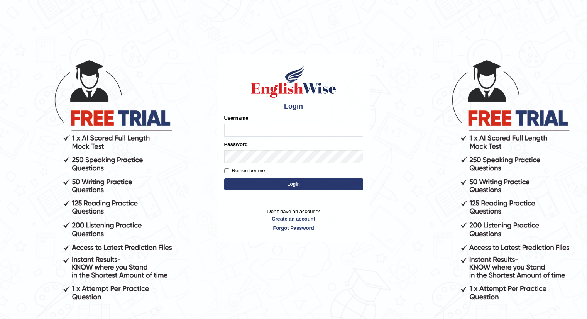 This screenshot has height=319, width=587. Describe the element at coordinates (226, 170) in the screenshot. I see `input: Remember me` at that location.